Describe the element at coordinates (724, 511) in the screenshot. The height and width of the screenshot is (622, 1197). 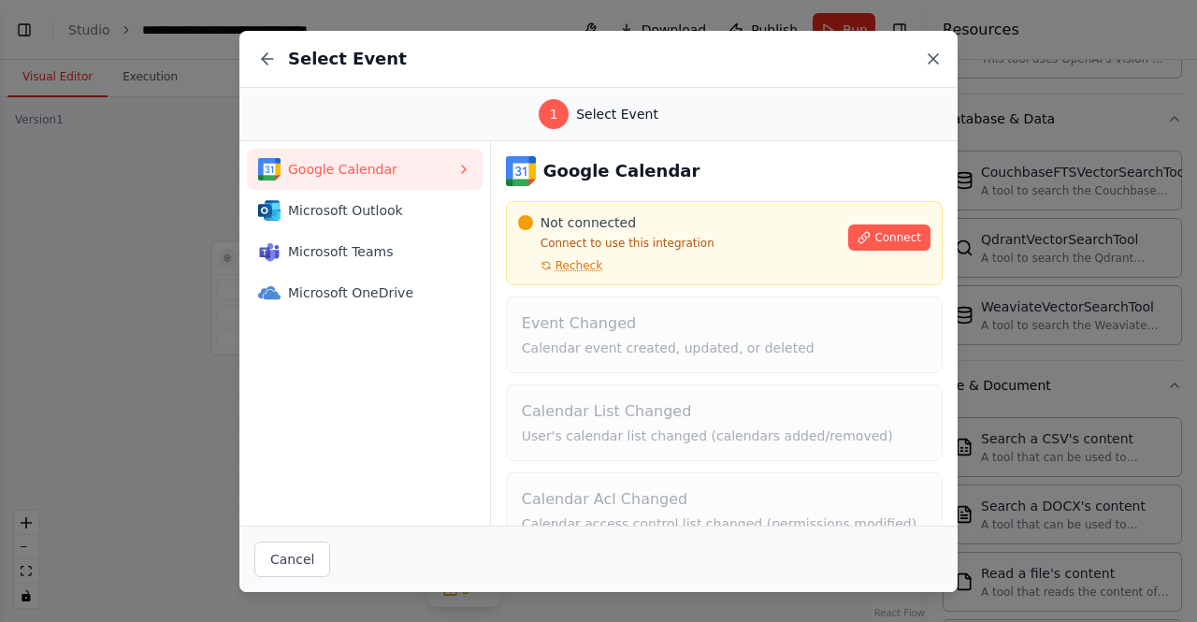
I see `button: Calendar Acl ChangedCalendar access control list changed (permissions modified)` at that location.